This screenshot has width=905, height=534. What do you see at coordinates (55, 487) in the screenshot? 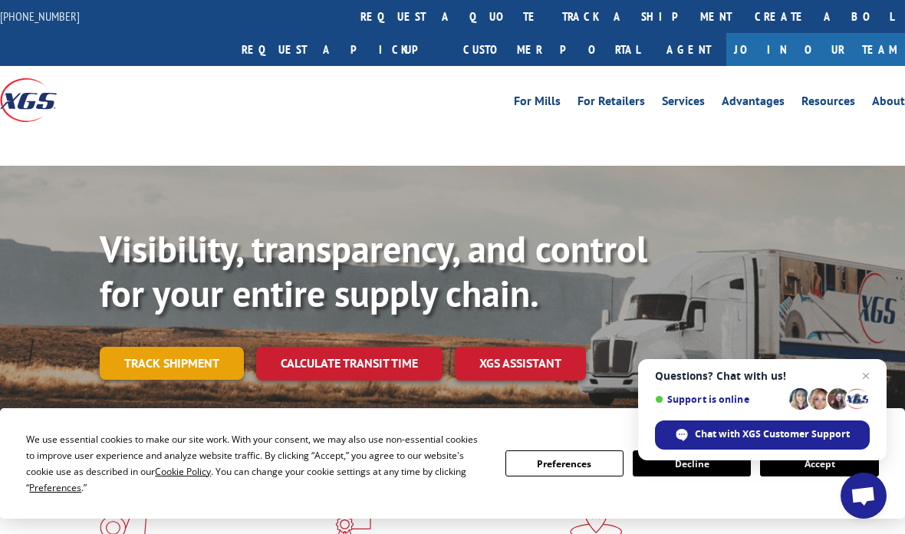
I see `span: Preferences` at bounding box center [55, 487].